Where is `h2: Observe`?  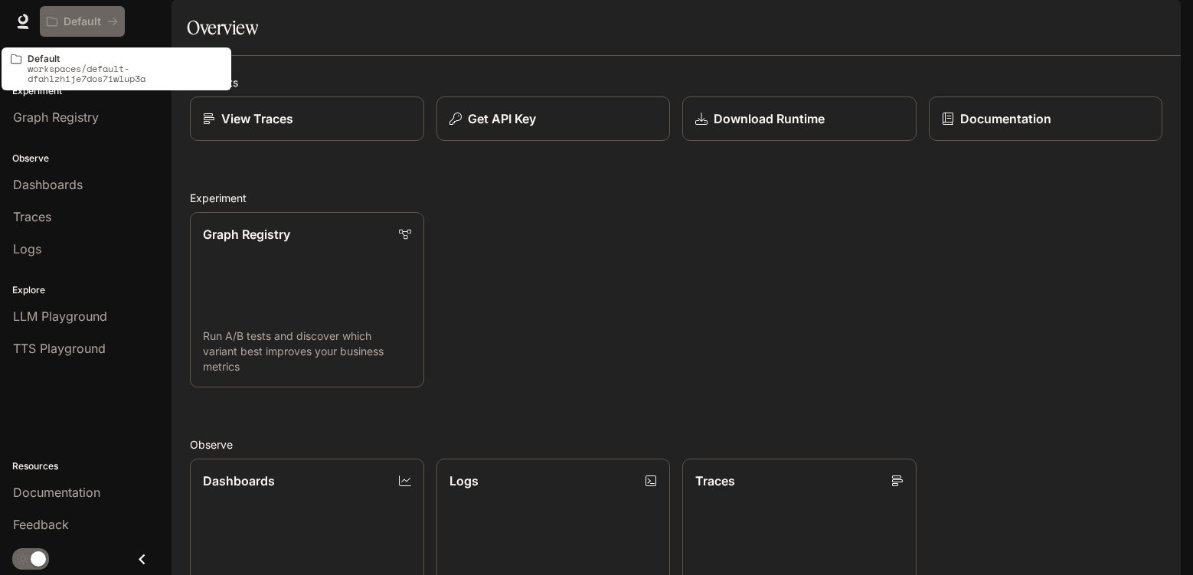 h2: Observe is located at coordinates (676, 444).